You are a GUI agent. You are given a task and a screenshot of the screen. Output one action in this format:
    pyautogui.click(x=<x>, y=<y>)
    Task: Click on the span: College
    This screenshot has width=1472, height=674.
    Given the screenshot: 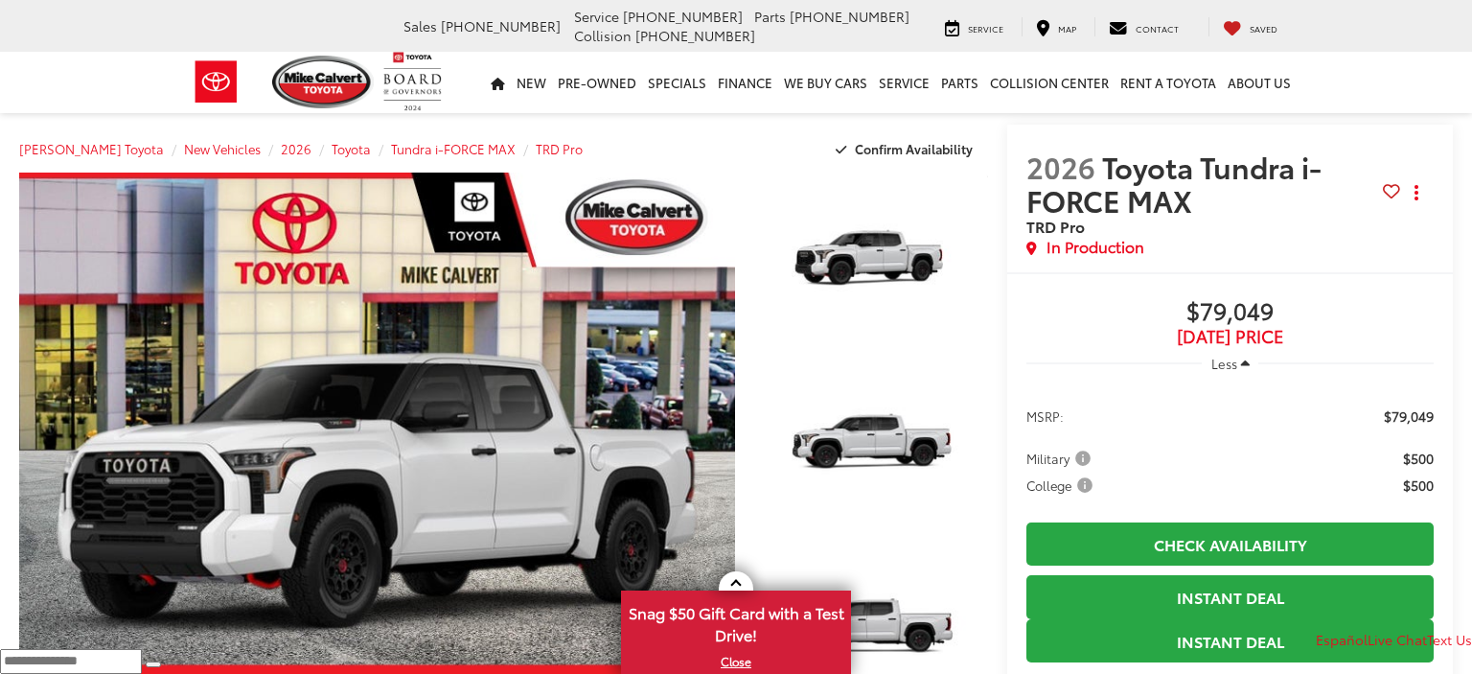 What is the action you would take?
    pyautogui.click(x=1061, y=485)
    